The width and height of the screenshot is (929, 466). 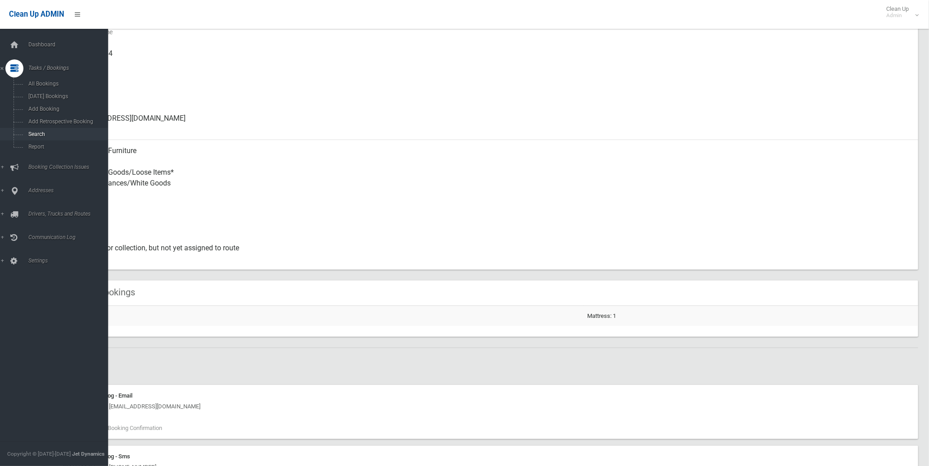 What do you see at coordinates (113, 428) in the screenshot?
I see `span: Booked Clean Up Booking Confirmation` at bounding box center [113, 428].